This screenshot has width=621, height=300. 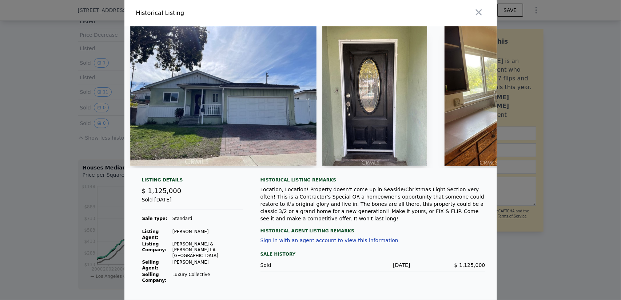 I want to click on strong: Sale Type:, so click(x=155, y=219).